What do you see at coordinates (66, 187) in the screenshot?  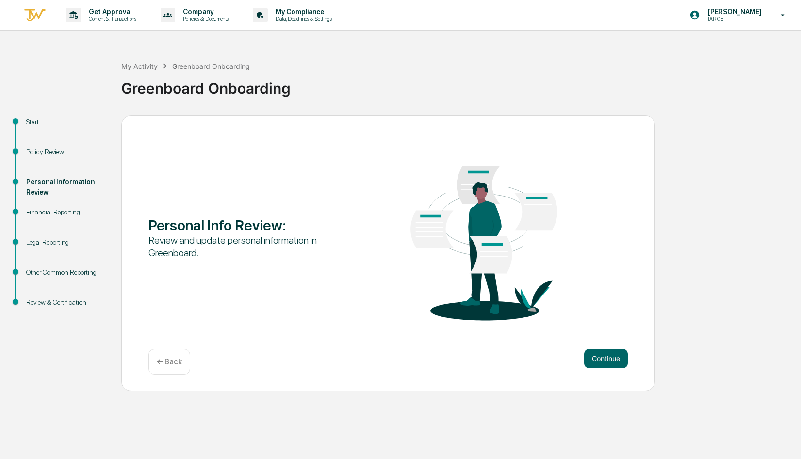 I see `div: Personal Information Review` at bounding box center [66, 187].